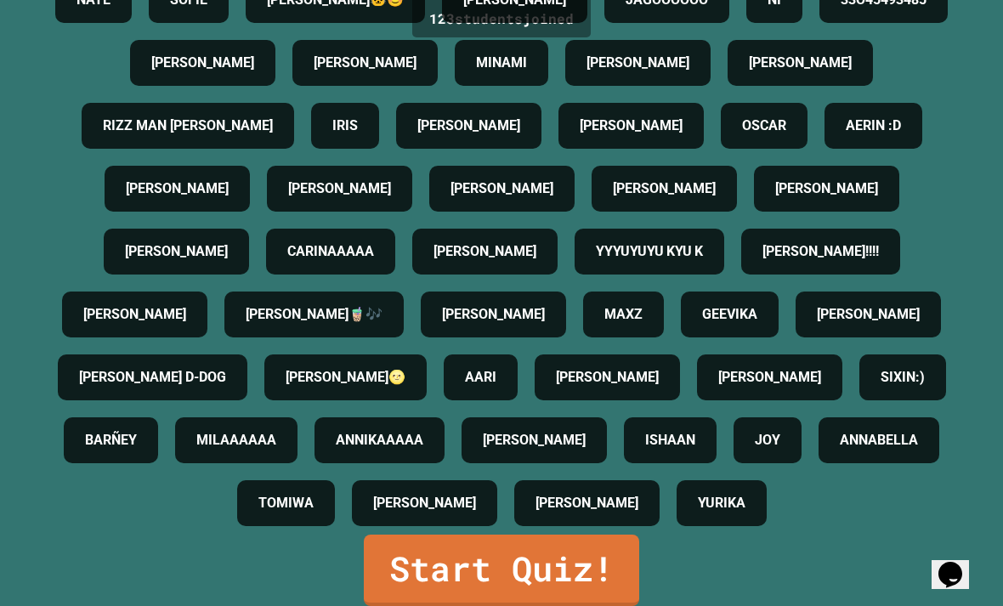 The width and height of the screenshot is (1003, 606). Describe the element at coordinates (480, 377) in the screenshot. I see `h4: AARI` at that location.